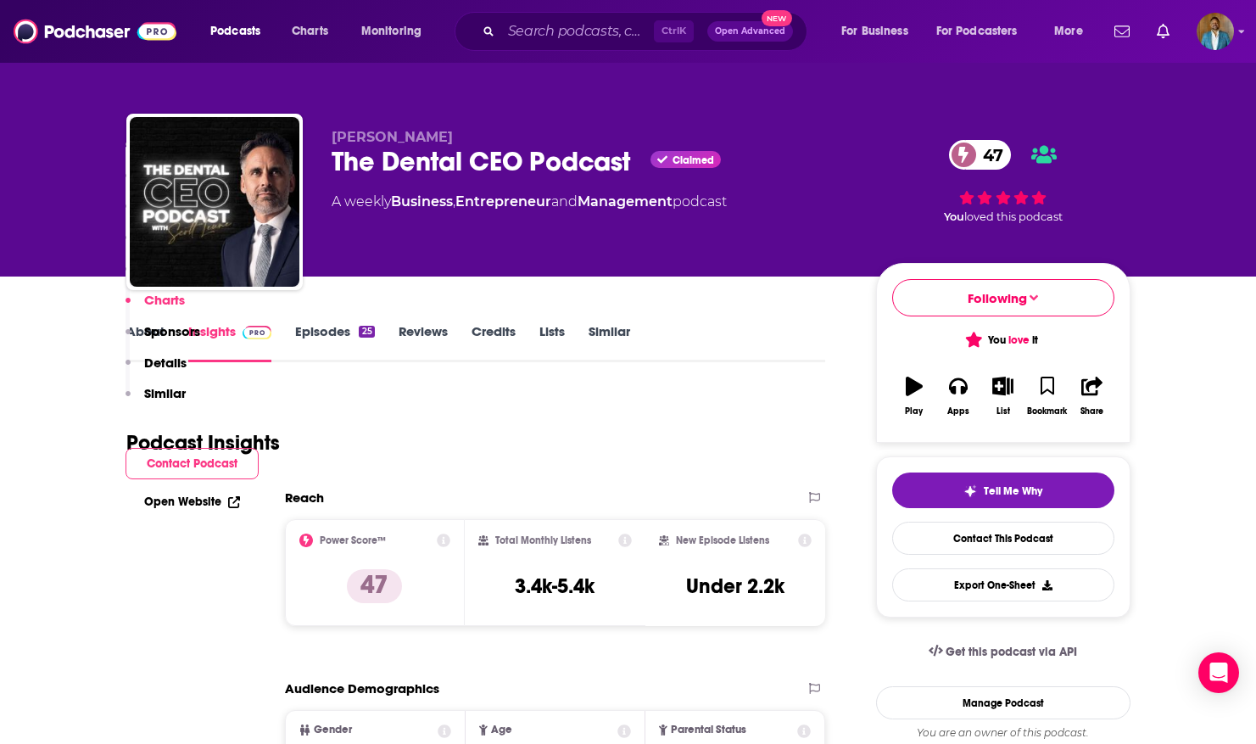  What do you see at coordinates (391, 31) in the screenshot?
I see `span: Monitoring` at bounding box center [391, 31].